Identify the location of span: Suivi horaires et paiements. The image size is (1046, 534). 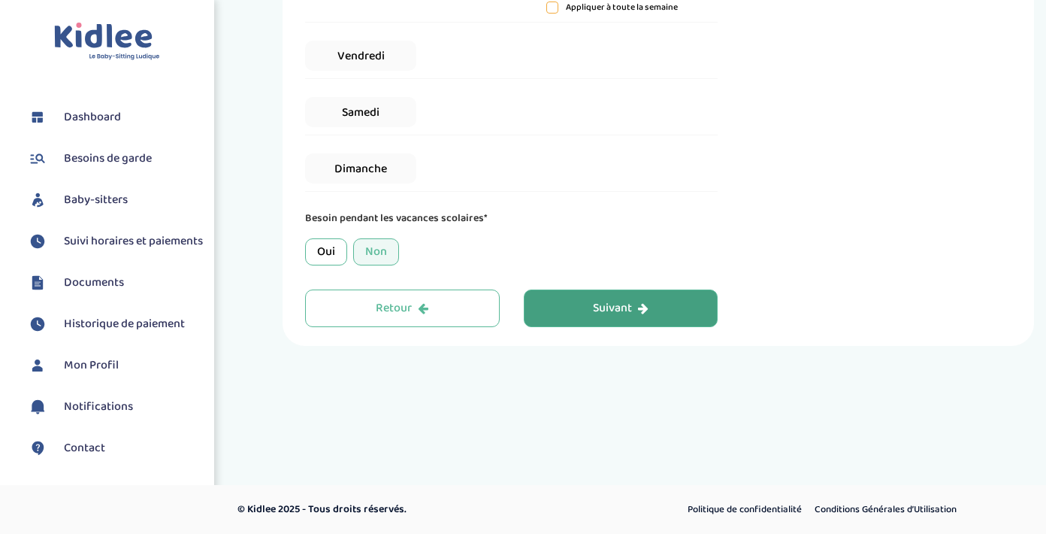
(133, 241).